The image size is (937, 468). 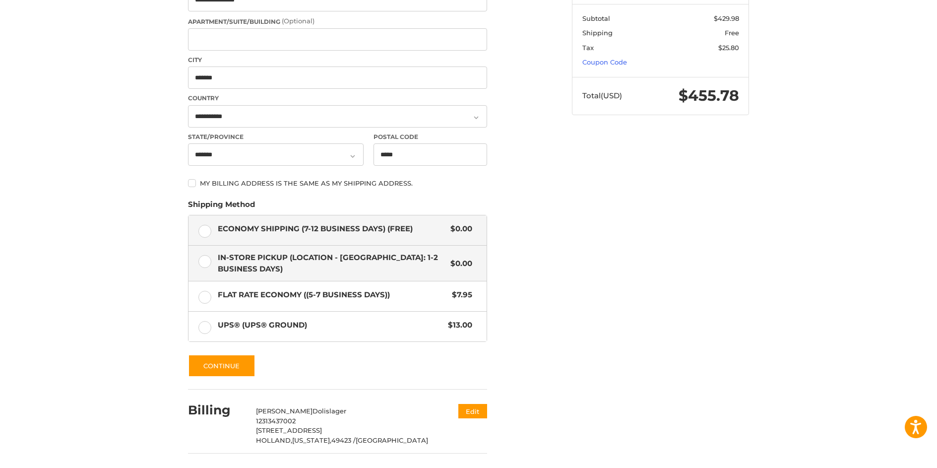 I want to click on a: Coupon Code, so click(x=604, y=62).